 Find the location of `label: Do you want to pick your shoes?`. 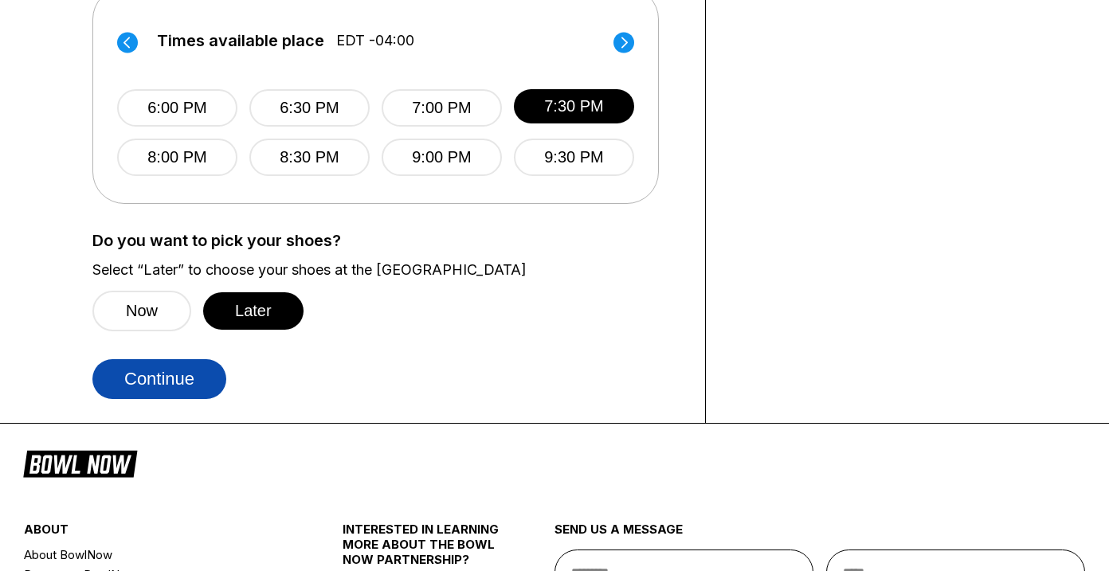

label: Do you want to pick your shoes? is located at coordinates (387, 241).